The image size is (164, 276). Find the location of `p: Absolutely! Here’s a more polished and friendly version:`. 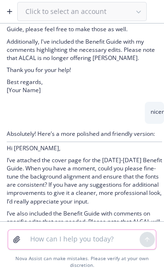

p: Absolutely! Here’s a more polished and friendly version: is located at coordinates (85, 134).